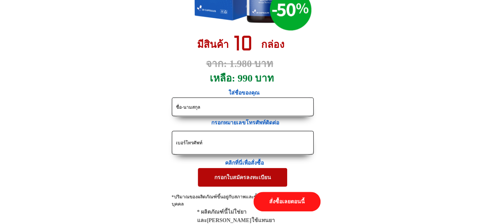 The width and height of the screenshot is (485, 224). Describe the element at coordinates (248, 163) in the screenshot. I see `h3: คลิกที่นี่เพื่อสั่งซื้อ` at that location.